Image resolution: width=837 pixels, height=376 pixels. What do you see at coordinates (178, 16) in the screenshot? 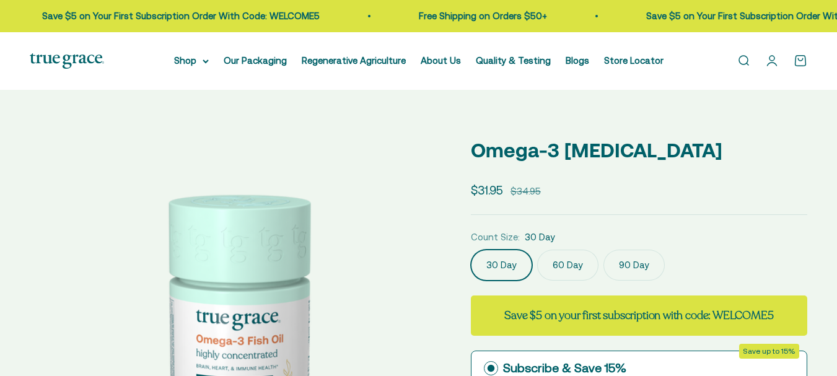
I see `p: Save $5 on Your First Subscription Order With Code: WELCOME5` at bounding box center [178, 16].